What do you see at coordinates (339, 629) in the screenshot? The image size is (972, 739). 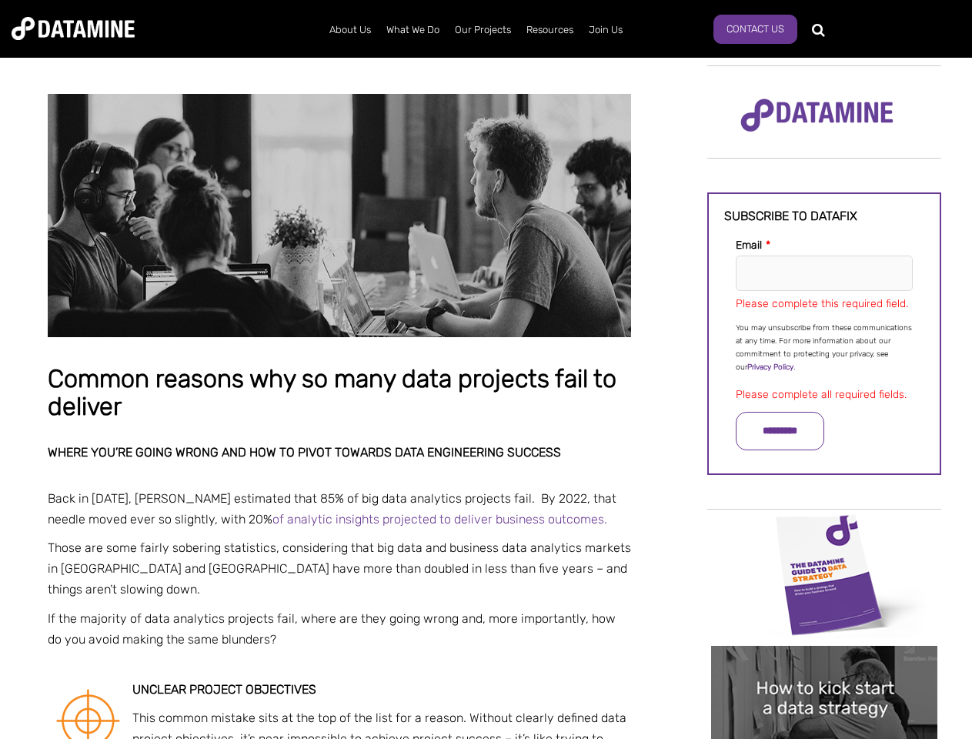 I see `p: If the majority of data analytics projects fail, where are they going wrong and, more importantly...` at bounding box center [339, 629].